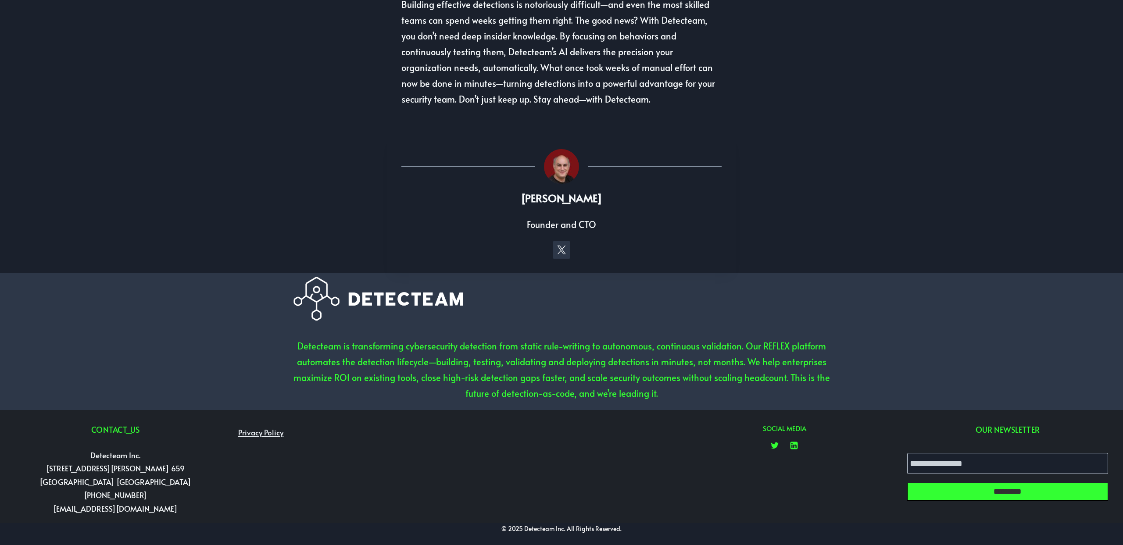 The height and width of the screenshot is (545, 1123). I want to click on p: Founder and CTO, so click(561, 225).